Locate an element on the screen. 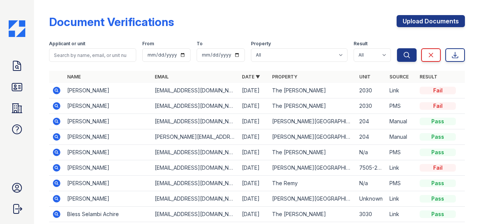 The height and width of the screenshot is (224, 480). a: Date ▼ is located at coordinates (251, 77).